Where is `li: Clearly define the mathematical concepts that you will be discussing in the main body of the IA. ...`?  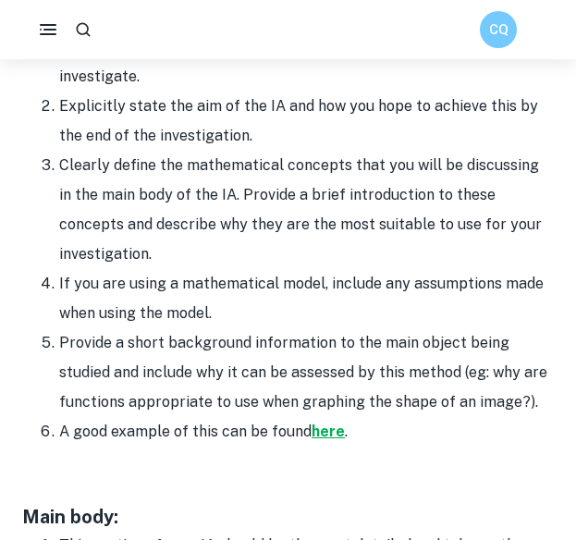 li: Clearly define the mathematical concepts that you will be discussing in the main body of the IA. ... is located at coordinates (306, 210).